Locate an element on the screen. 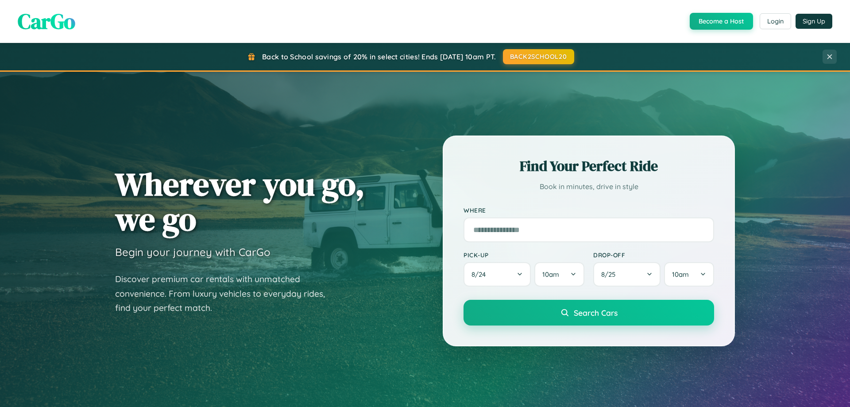 This screenshot has height=407, width=850. button: 8/24 is located at coordinates (497, 274).